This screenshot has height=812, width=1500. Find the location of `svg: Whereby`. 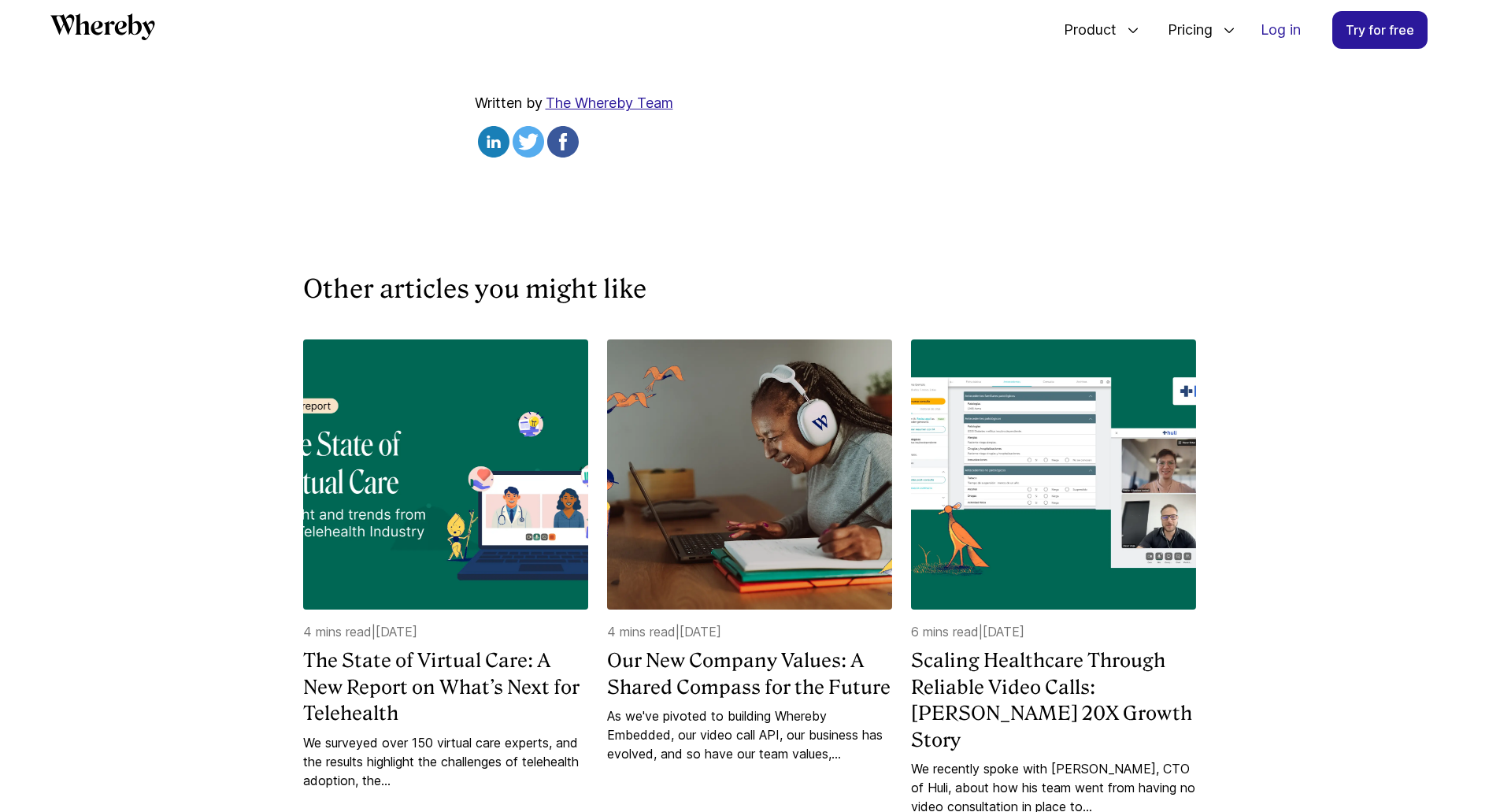

svg: Whereby is located at coordinates (103, 26).